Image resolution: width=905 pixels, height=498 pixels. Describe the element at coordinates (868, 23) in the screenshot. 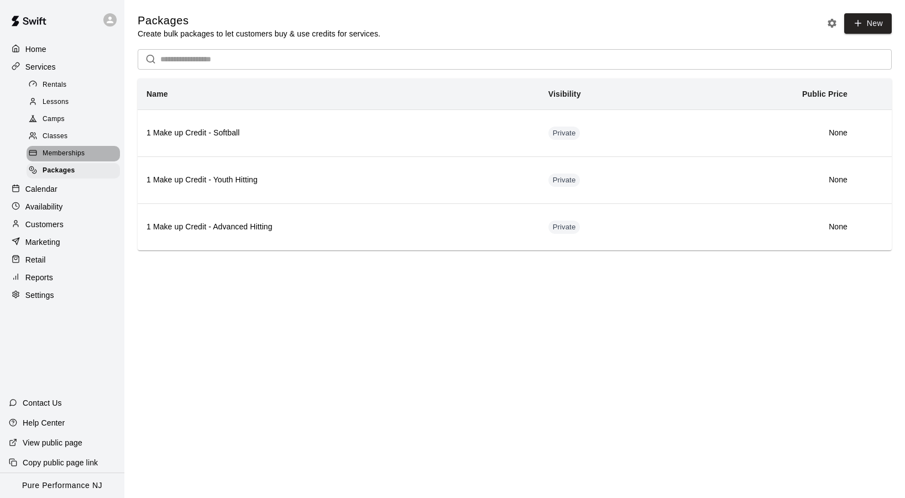

I see `a: New` at that location.